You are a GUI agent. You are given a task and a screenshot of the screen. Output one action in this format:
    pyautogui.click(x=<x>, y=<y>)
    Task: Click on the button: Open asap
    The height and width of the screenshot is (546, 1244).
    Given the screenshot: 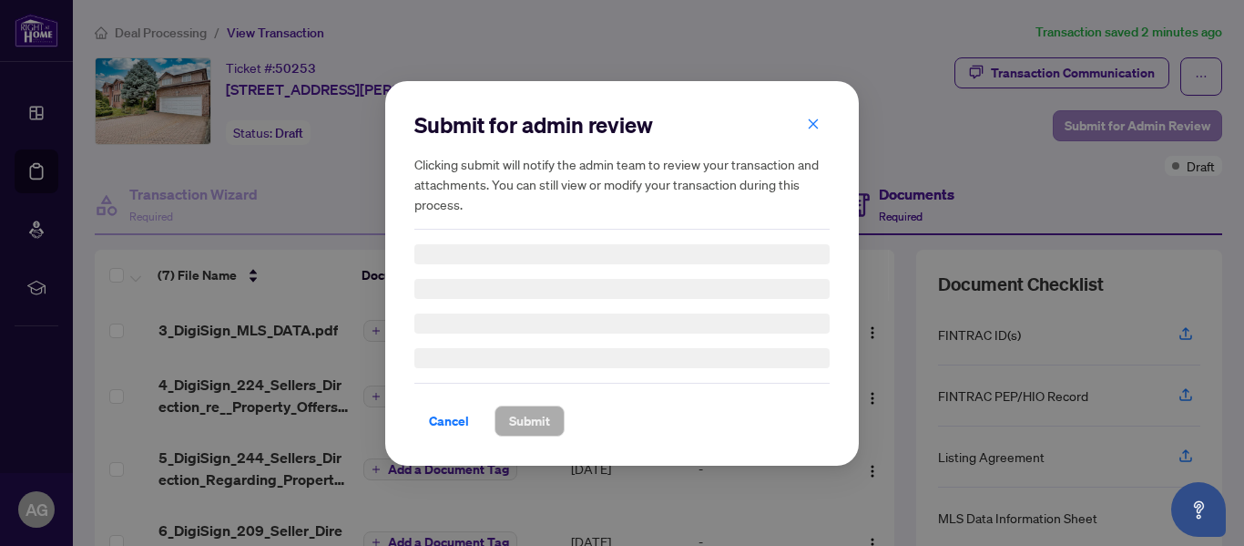 What is the action you would take?
    pyautogui.click(x=1199, y=509)
    